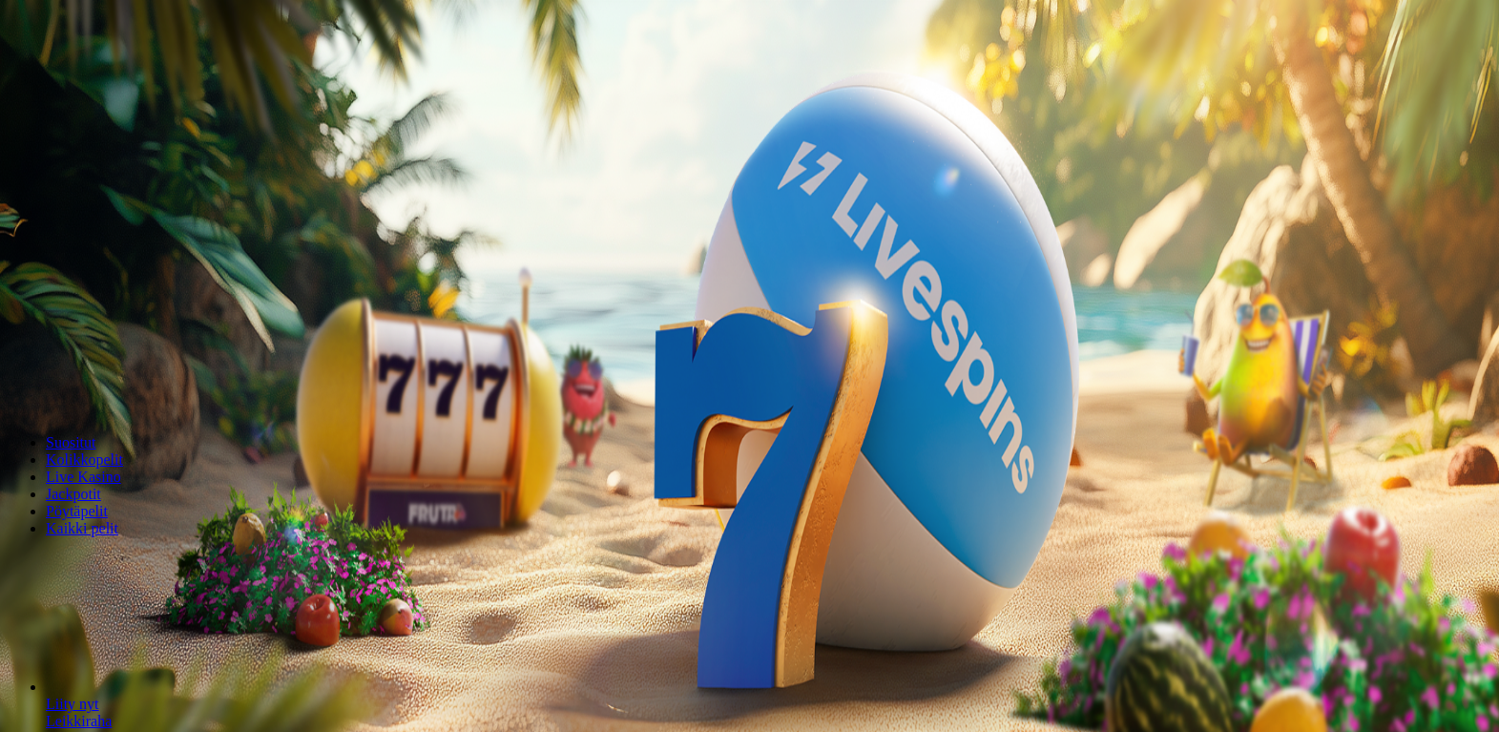  Describe the element at coordinates (71, 442) in the screenshot. I see `a: Suositut` at that location.